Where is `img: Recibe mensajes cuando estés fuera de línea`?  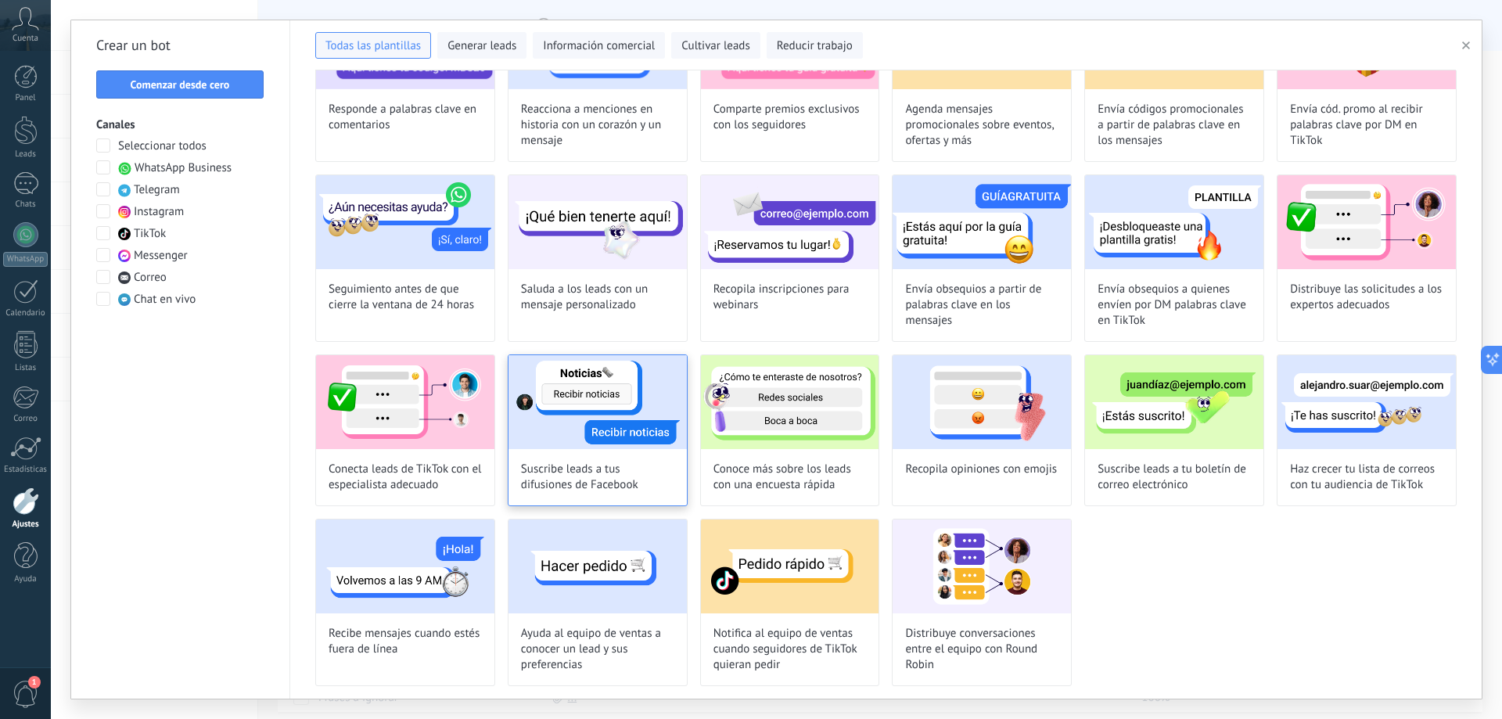
img: Recibe mensajes cuando estés fuera de línea is located at coordinates (405, 567).